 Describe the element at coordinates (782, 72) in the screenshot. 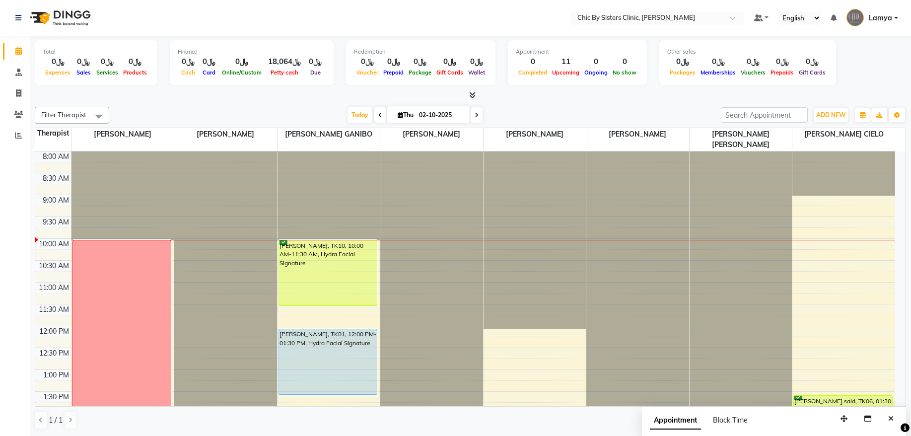

I see `span: Prepaids` at that location.